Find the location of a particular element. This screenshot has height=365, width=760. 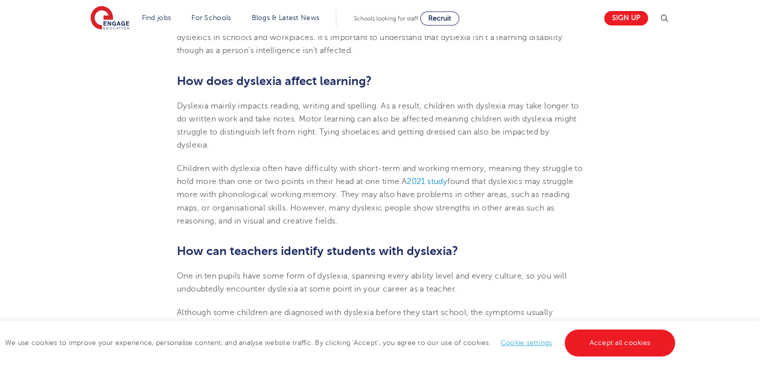

span: Children with dyslexia often have difficulty with short-term and working memory, meaning they str... is located at coordinates (380, 175).